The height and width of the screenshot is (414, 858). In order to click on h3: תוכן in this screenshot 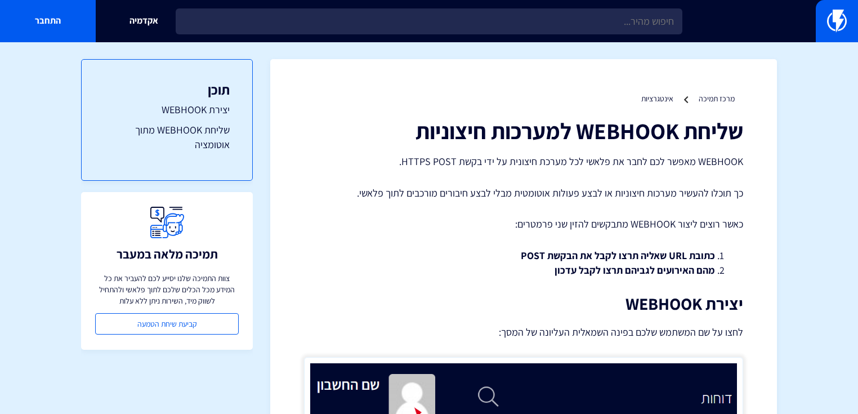, I will do `click(167, 90)`.